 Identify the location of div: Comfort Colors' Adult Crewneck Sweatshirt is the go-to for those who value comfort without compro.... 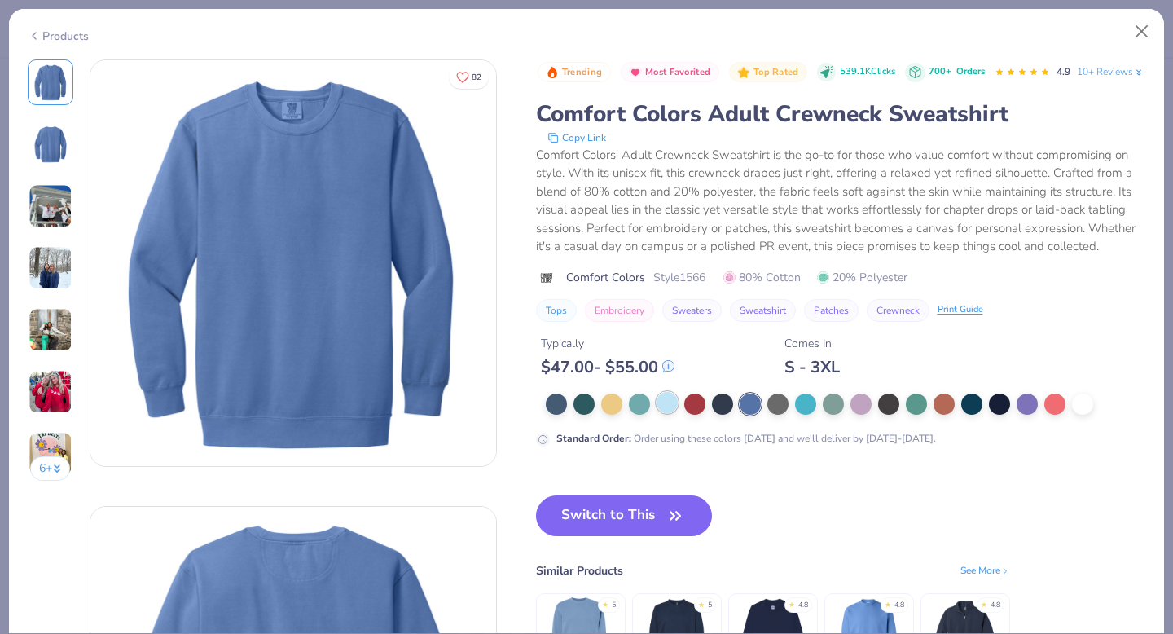
(841, 200).